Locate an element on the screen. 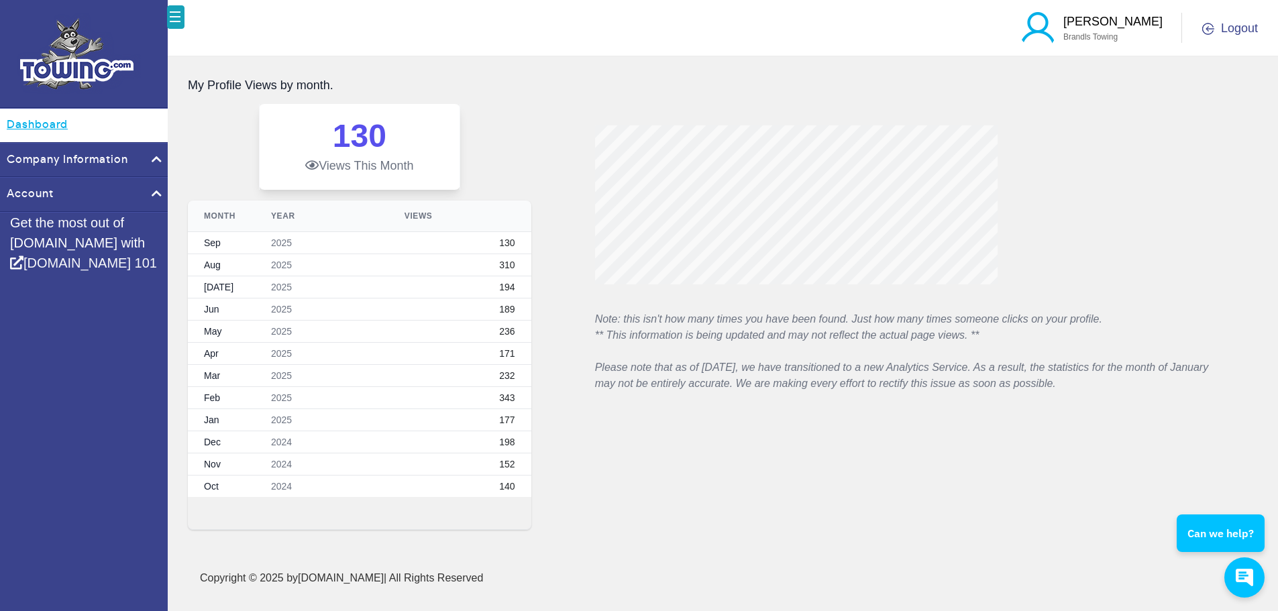 Image resolution: width=1278 pixels, height=611 pixels. img: logo.png is located at coordinates (77, 54).